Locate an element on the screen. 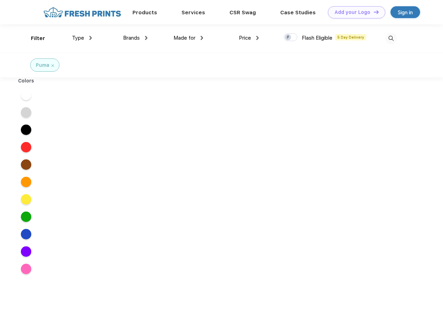 The image size is (443, 334). span: 5 Day Delivery is located at coordinates (351, 37).